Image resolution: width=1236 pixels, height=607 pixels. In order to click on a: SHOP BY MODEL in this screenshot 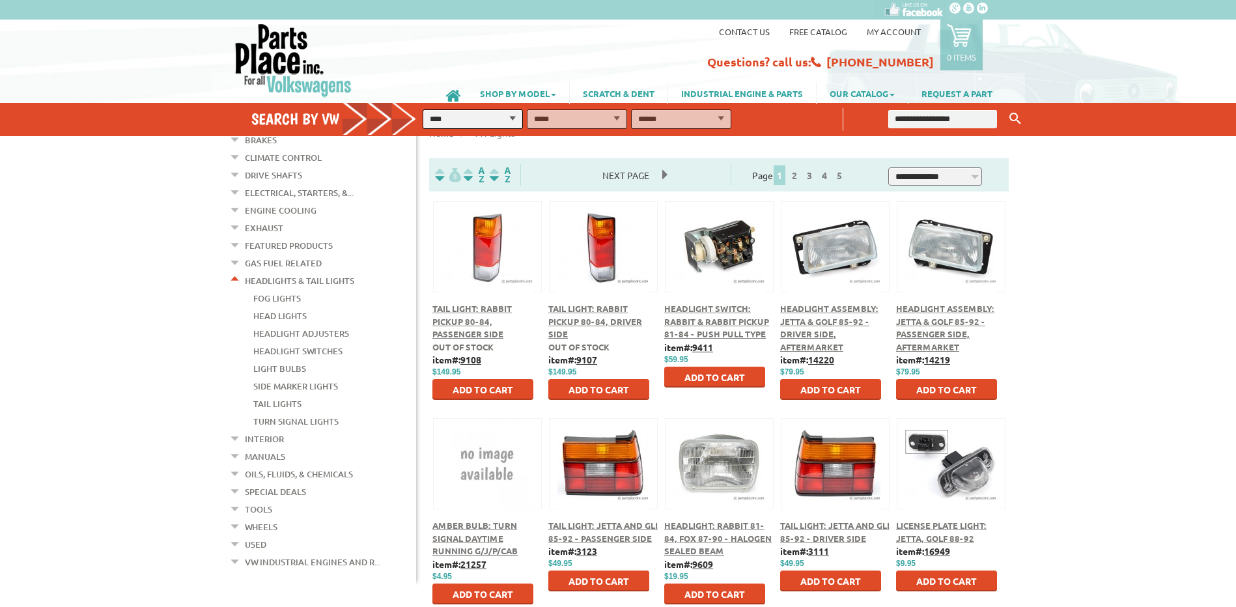, I will do `click(518, 93)`.